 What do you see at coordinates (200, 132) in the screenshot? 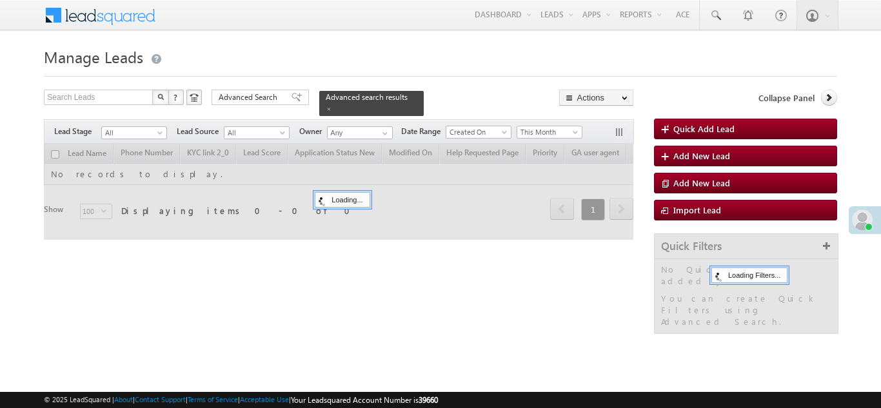
I see `span: Lead Source` at bounding box center [200, 132].